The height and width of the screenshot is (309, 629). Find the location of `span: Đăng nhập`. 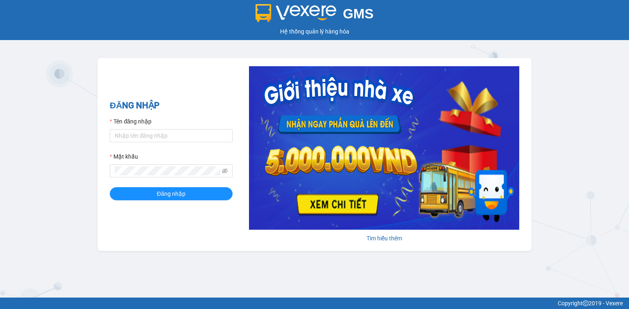

span: Đăng nhập is located at coordinates (171, 194).